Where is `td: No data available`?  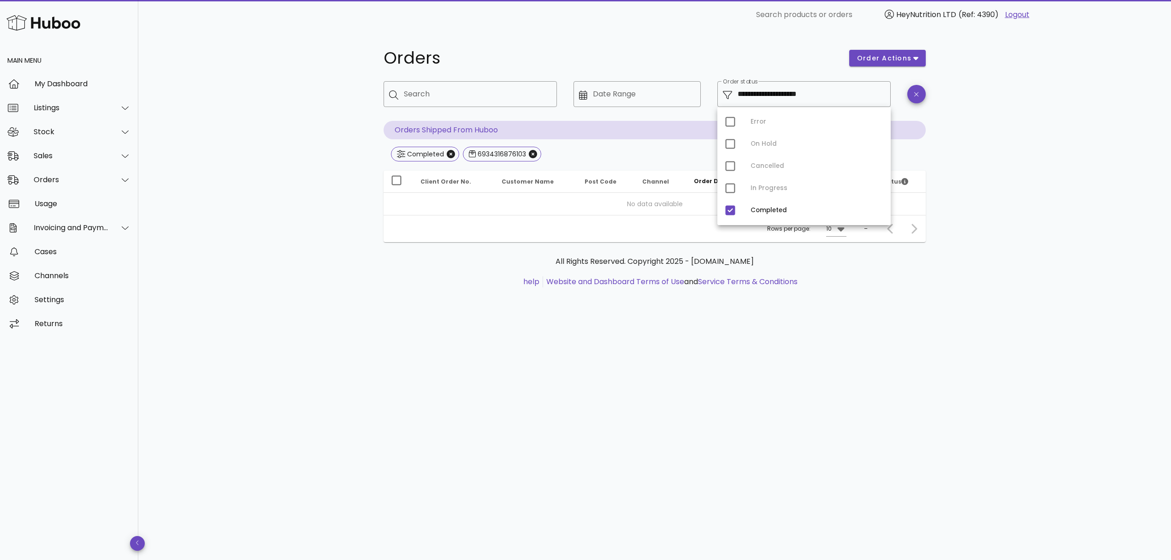
td: No data available is located at coordinates (655, 204).